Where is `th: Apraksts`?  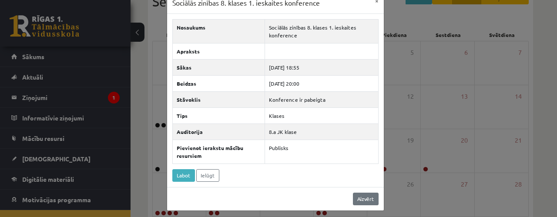
th: Apraksts is located at coordinates (218, 51).